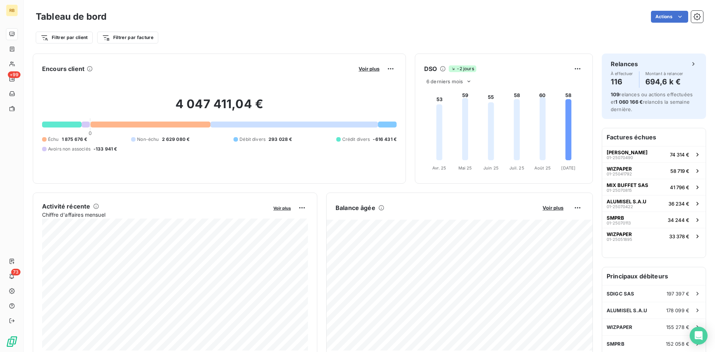  I want to click on button: Actions, so click(669, 17).